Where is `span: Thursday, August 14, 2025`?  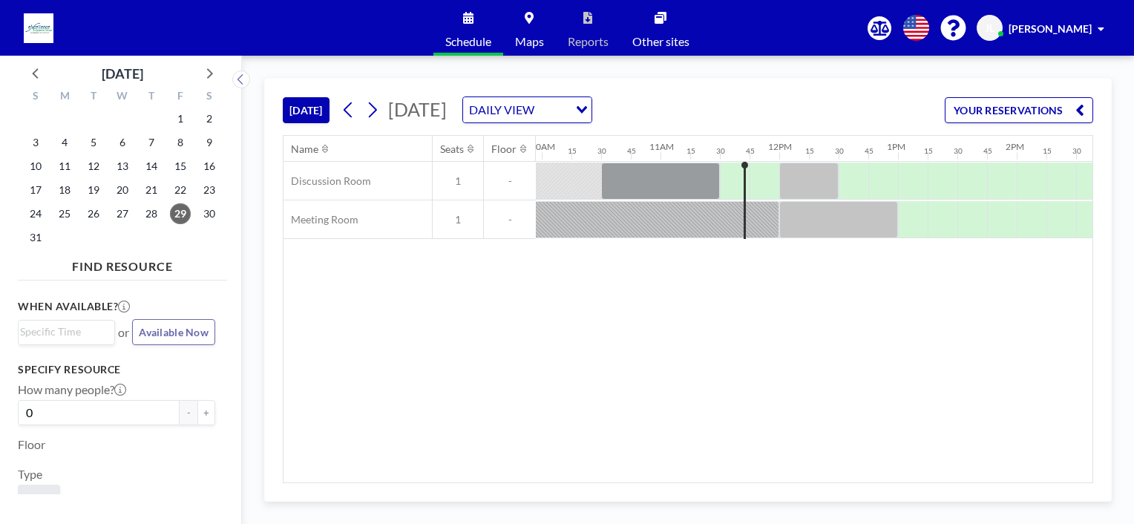
span: Thursday, August 14, 2025 is located at coordinates (151, 166).